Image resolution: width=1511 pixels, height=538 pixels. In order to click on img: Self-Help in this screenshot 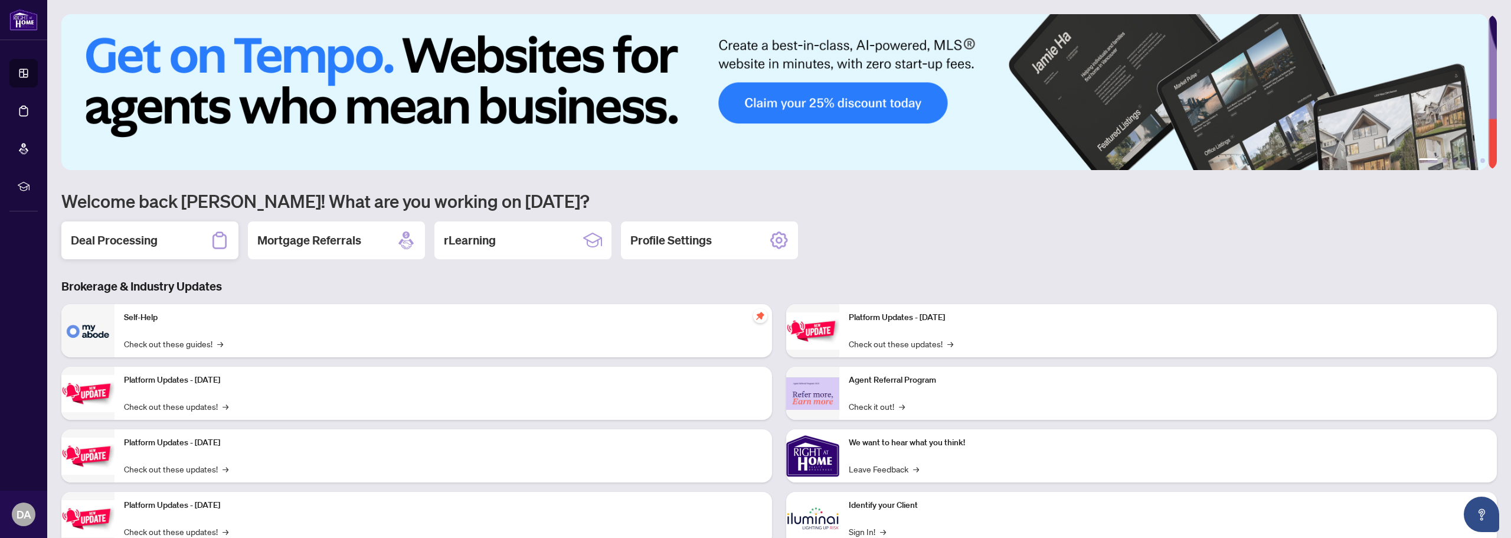, I will do `click(88, 330)`.